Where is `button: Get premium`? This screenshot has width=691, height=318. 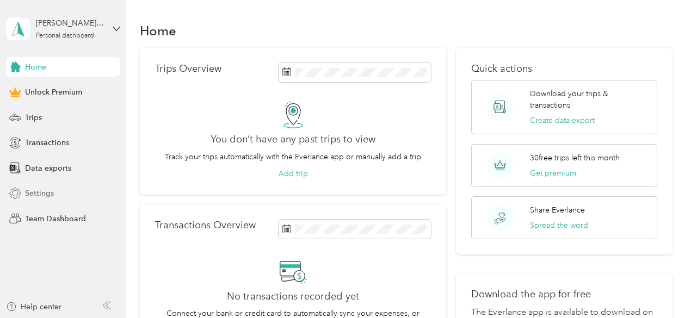
button: Get premium is located at coordinates (553, 173).